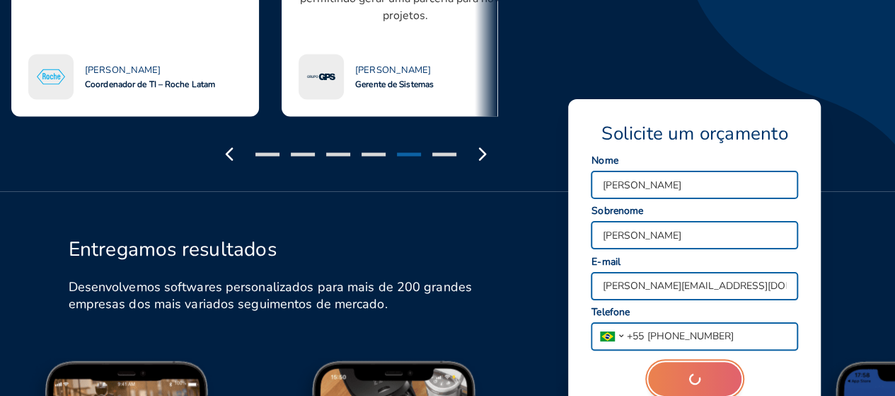 The width and height of the screenshot is (895, 396). Describe the element at coordinates (173, 249) in the screenshot. I see `h2: Entregamos resultados` at that location.